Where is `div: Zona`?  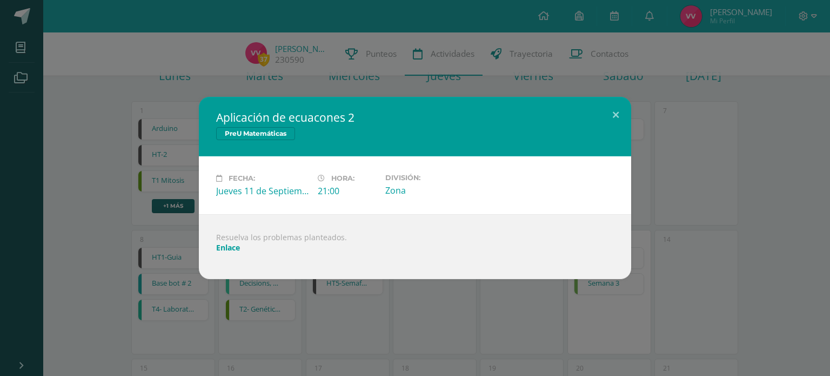
div: Zona is located at coordinates (432, 190).